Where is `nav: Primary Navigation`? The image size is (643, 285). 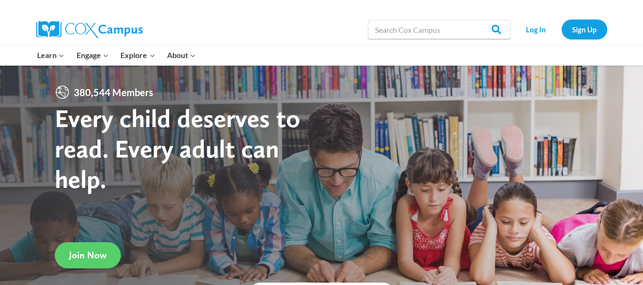 nav: Primary Navigation is located at coordinates (117, 55).